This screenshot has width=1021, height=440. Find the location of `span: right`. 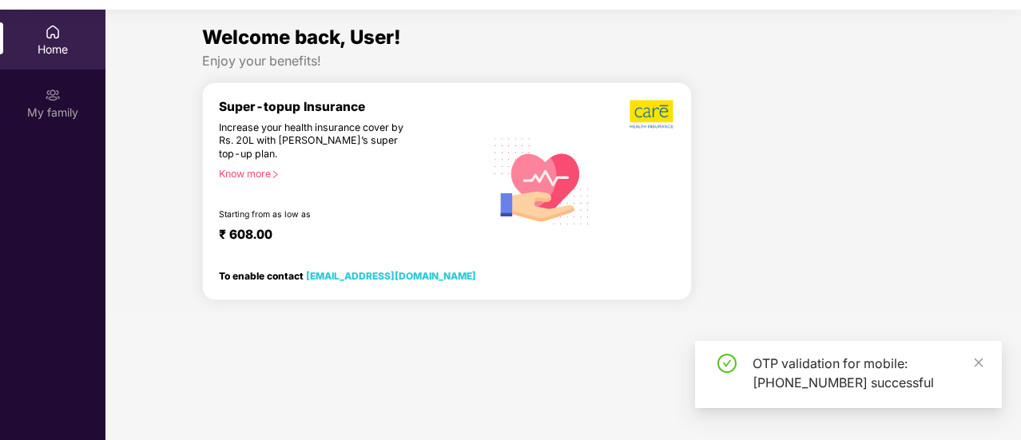

span: right is located at coordinates (275, 174).